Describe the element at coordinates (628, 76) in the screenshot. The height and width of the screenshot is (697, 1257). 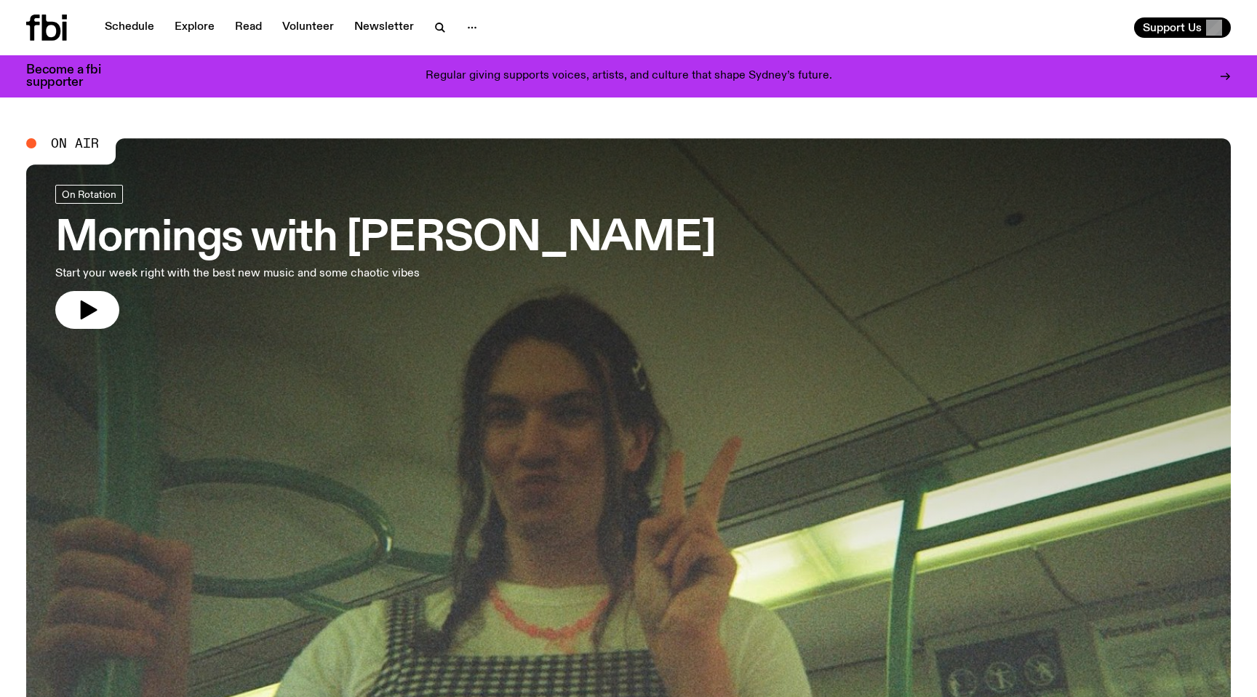
I see `p: Regular giving supports voices, artists, and culture that shape Sydney’s future.` at that location.